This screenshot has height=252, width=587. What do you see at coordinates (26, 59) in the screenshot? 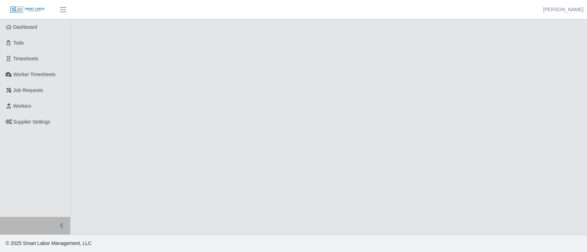
I see `span: Timesheets` at bounding box center [26, 59].